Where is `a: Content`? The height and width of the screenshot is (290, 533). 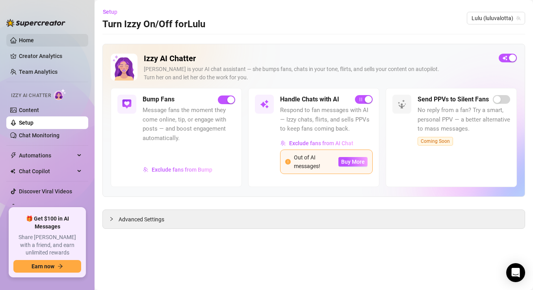
a: Content is located at coordinates (29, 110).